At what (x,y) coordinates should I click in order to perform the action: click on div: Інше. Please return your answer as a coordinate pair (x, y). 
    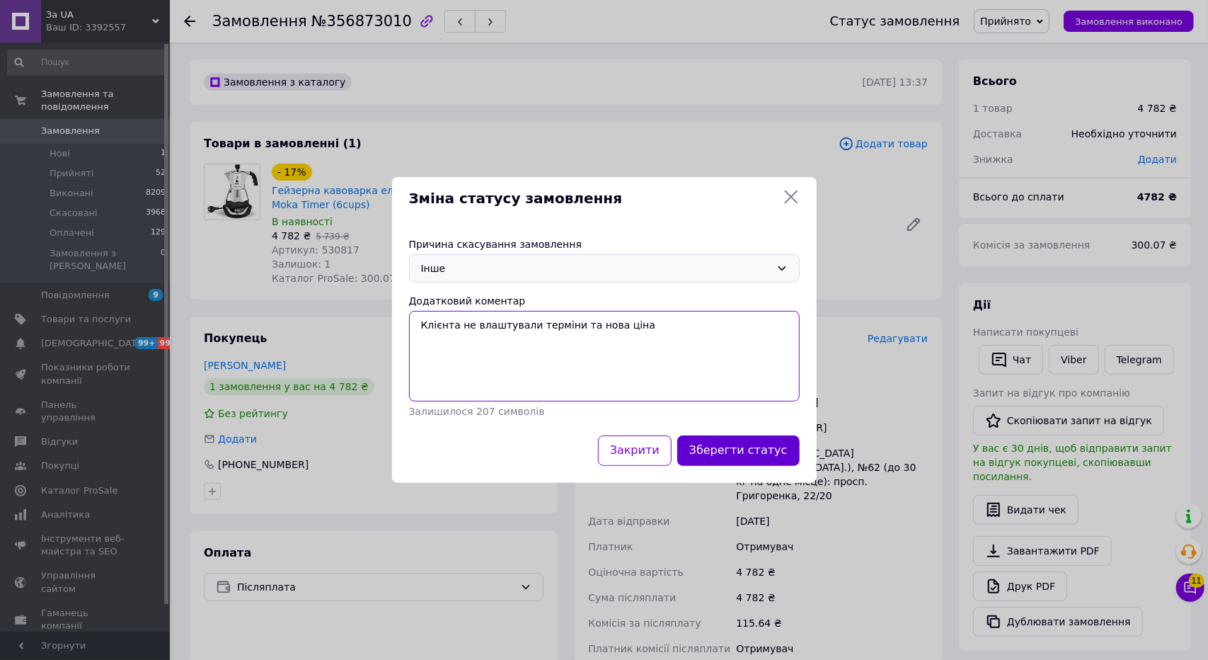
    Looking at the image, I should click on (596, 268).